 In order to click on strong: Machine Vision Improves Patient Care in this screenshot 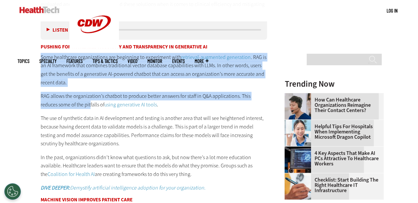, I will do `click(87, 200)`.